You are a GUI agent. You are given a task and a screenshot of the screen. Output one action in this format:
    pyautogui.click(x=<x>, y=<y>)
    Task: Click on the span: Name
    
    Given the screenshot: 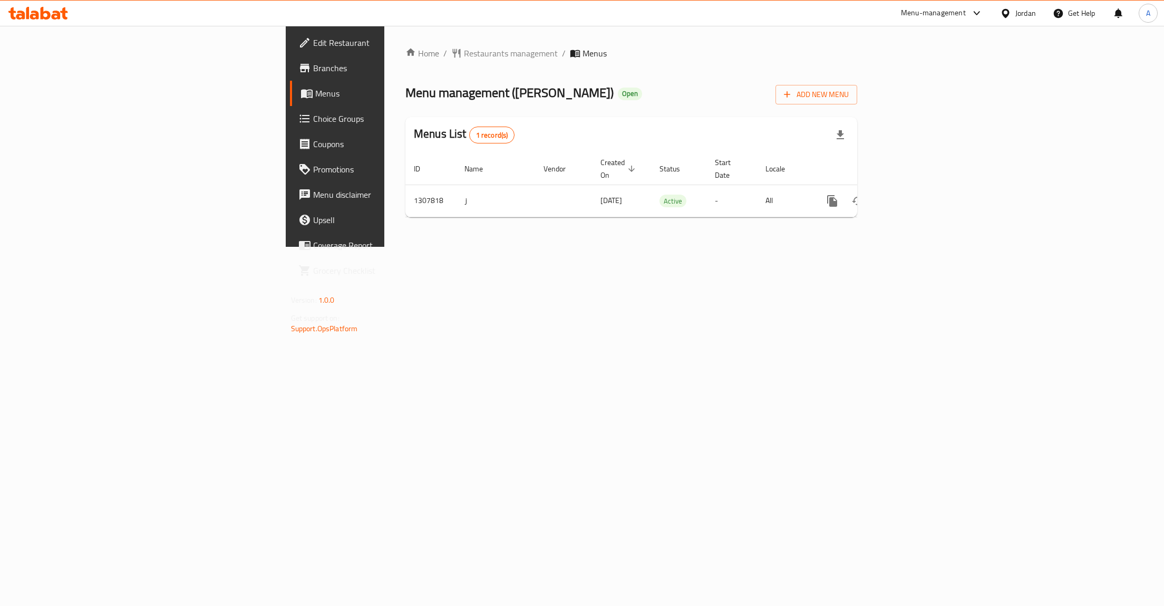 What is the action you would take?
    pyautogui.click(x=480, y=169)
    